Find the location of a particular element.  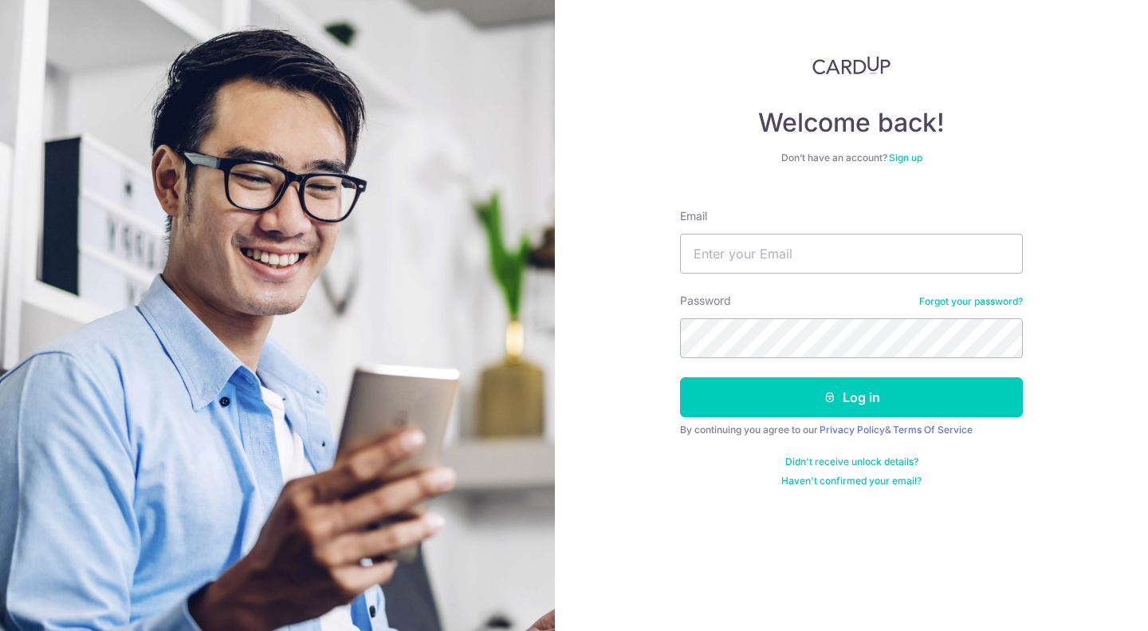

div: By continuing you agree to our & is located at coordinates (851, 430).